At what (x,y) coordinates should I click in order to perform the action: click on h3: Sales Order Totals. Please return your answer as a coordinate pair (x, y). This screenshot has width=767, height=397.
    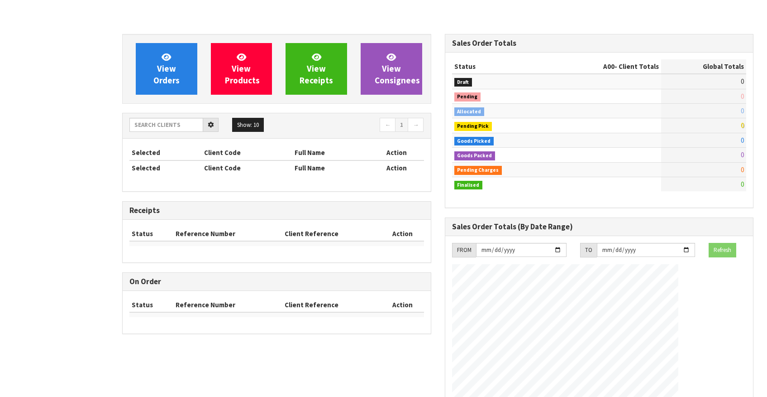
    Looking at the image, I should click on (599, 43).